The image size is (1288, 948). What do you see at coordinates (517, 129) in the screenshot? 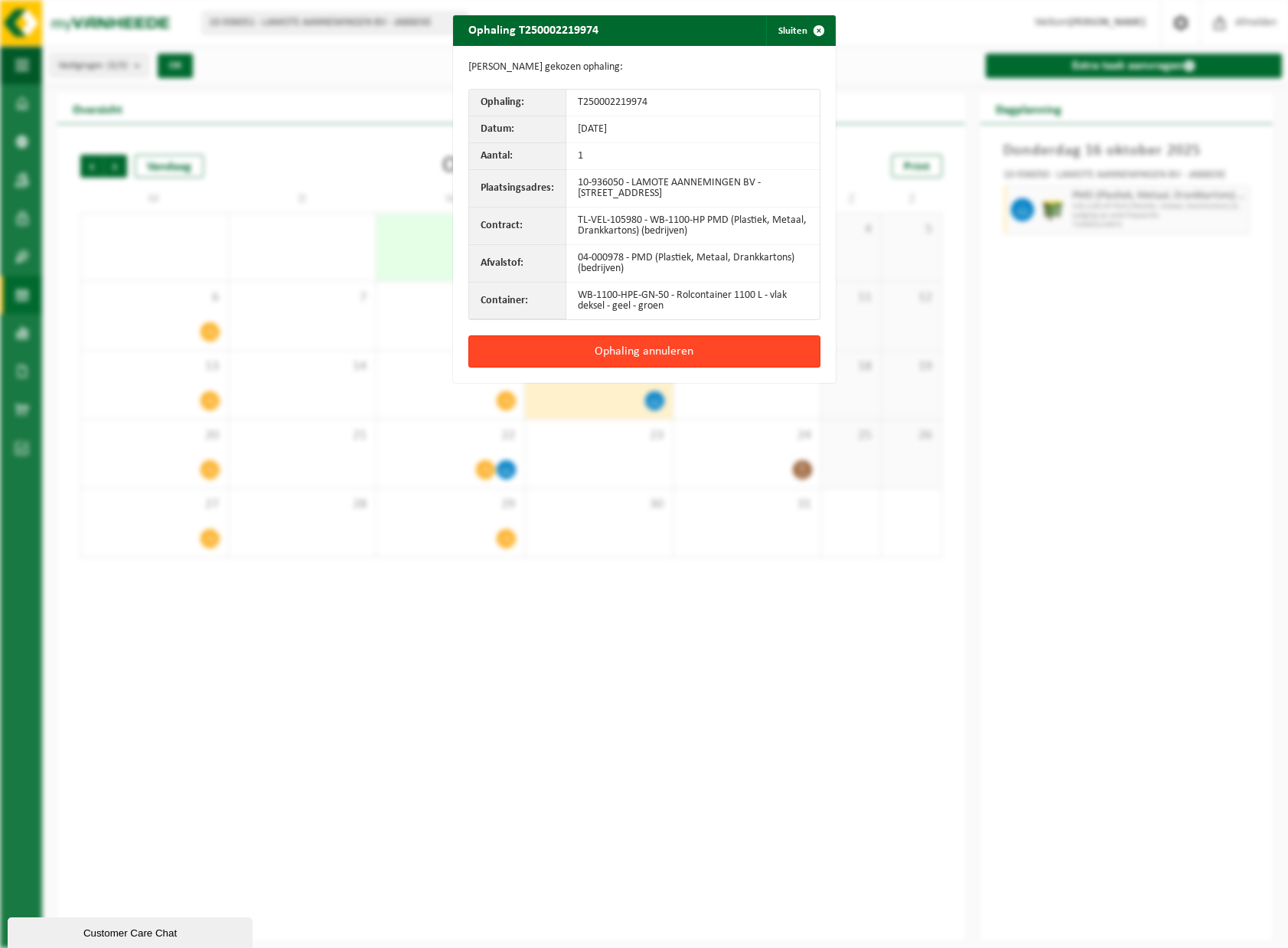
I see `th: Datum:` at bounding box center [517, 129].